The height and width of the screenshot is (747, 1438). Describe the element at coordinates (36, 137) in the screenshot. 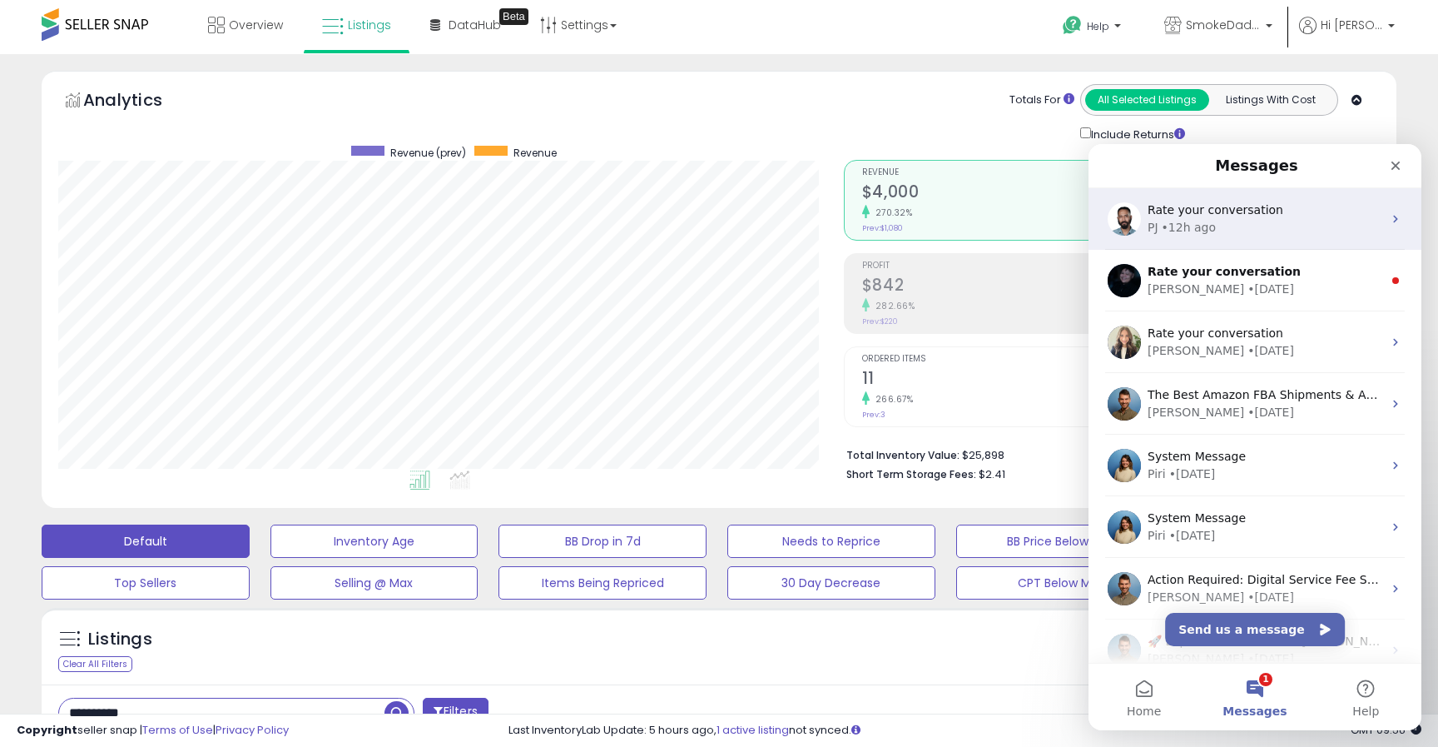

I see `img: Profile image for Adam` at that location.